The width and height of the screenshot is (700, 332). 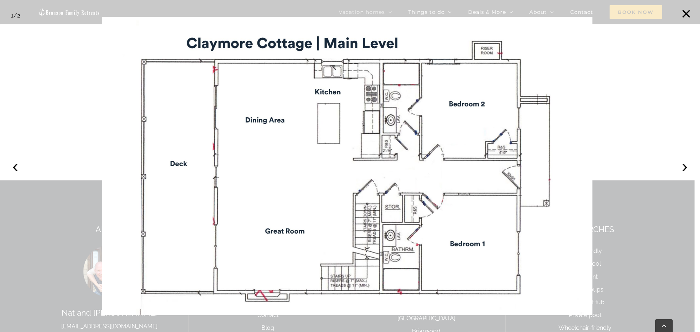 What do you see at coordinates (12, 15) in the screenshot?
I see `span: 1` at bounding box center [12, 15].